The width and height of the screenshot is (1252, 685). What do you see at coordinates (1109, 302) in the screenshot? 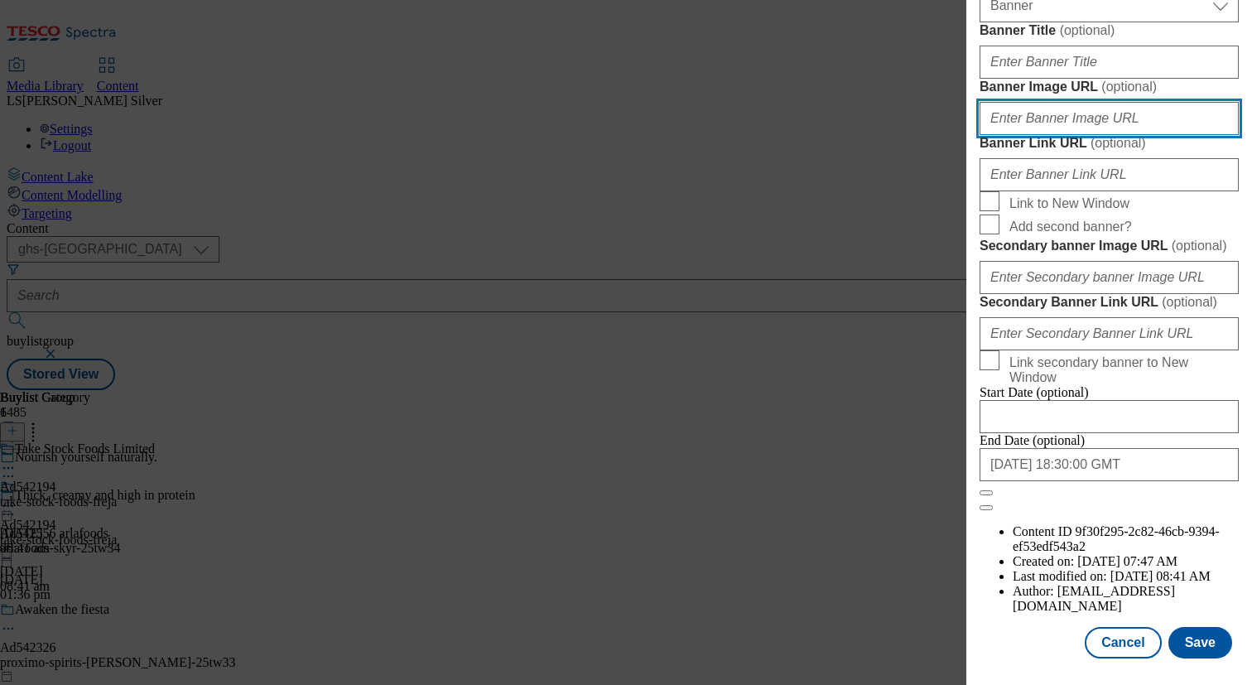
I see `label: Secondary Banner Link URL` at bounding box center [1109, 302].